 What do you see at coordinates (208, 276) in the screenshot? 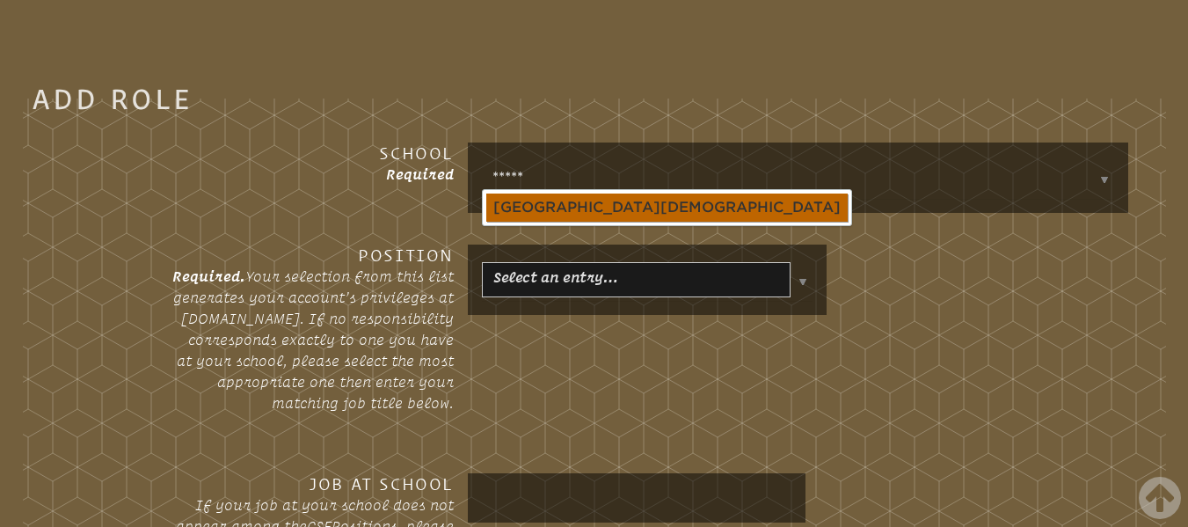
I see `span: Required.` at bounding box center [208, 276].